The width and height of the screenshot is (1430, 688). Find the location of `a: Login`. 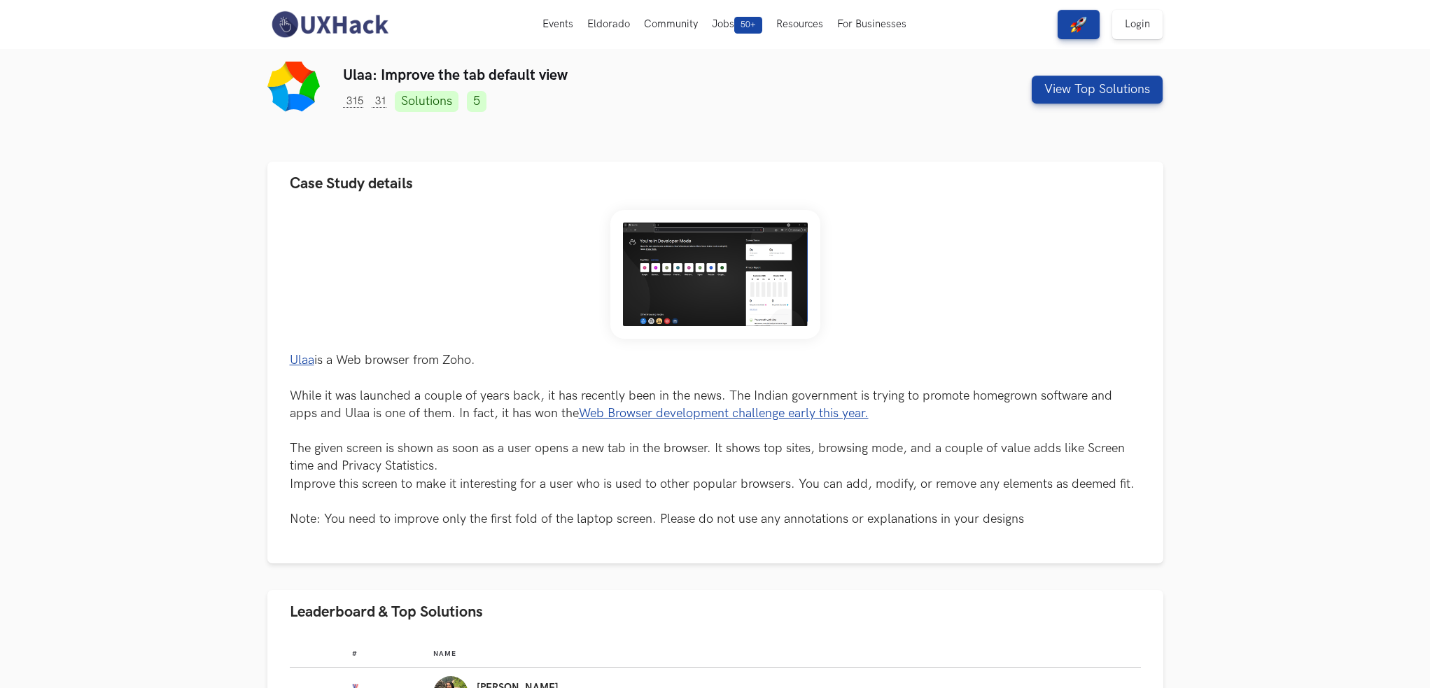

a: Login is located at coordinates (1137, 24).